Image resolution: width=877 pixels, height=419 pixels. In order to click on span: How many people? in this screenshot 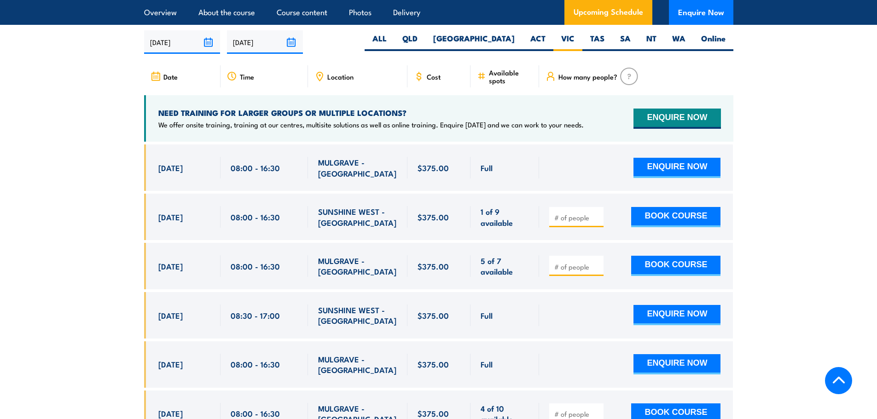, I will do `click(588, 76)`.